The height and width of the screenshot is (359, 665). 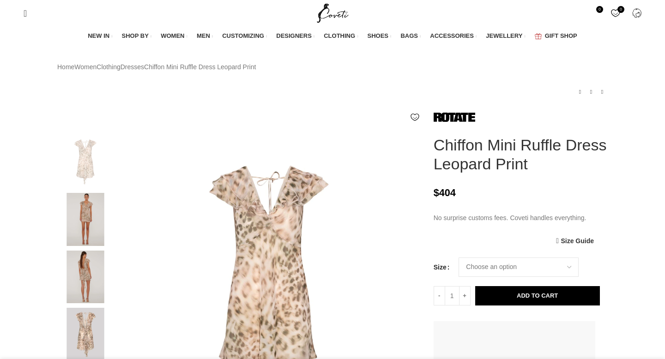 I want to click on a: DESIGNERS, so click(x=295, y=36).